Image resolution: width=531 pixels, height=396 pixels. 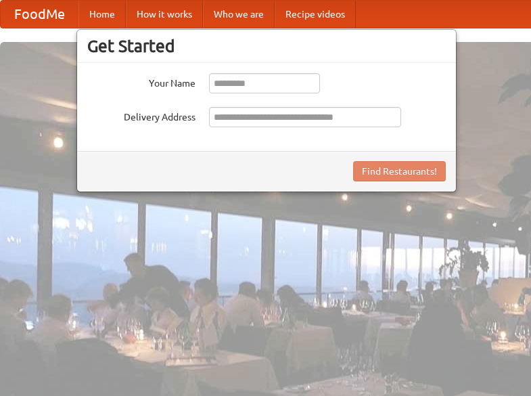 What do you see at coordinates (399, 171) in the screenshot?
I see `button: Find Restaurants!` at bounding box center [399, 171].